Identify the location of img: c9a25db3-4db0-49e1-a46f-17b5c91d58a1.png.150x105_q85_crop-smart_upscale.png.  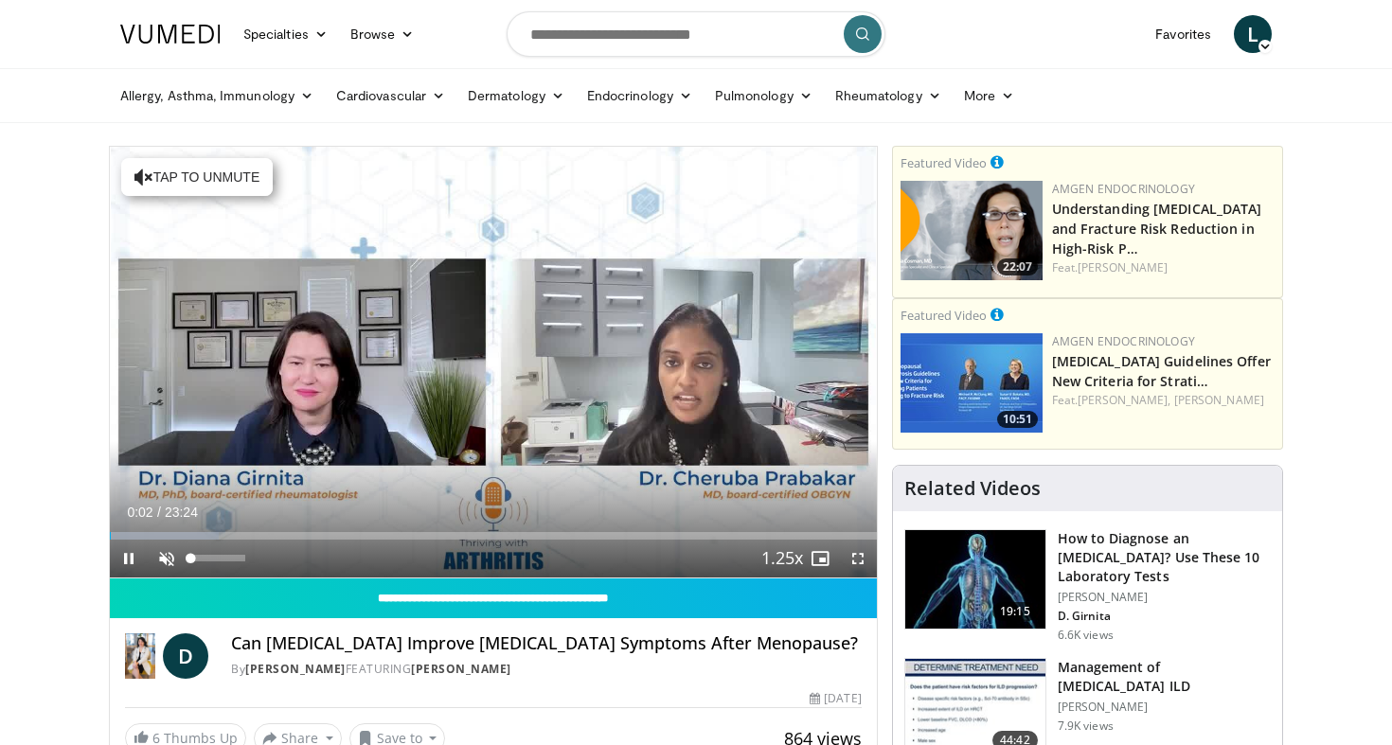
(972, 230).